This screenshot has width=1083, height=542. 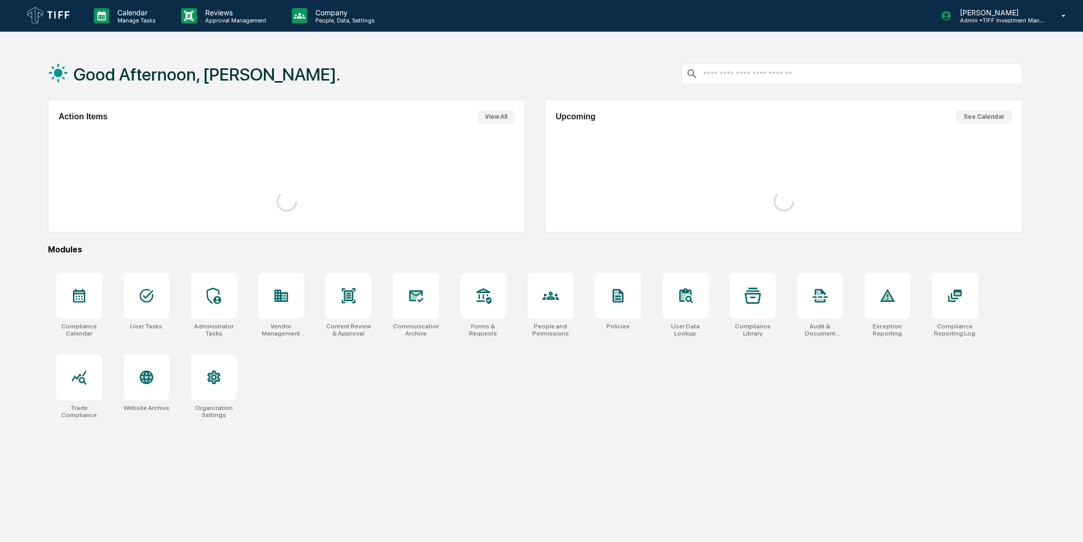 What do you see at coordinates (214, 412) in the screenshot?
I see `div: Organization Settings` at bounding box center [214, 412].